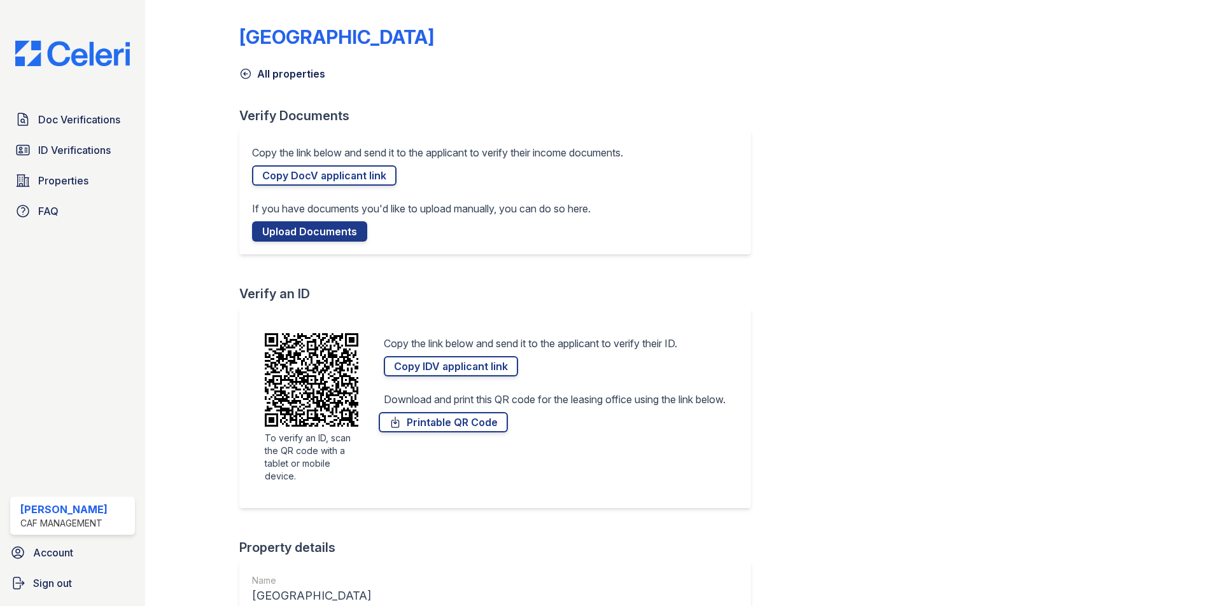  What do you see at coordinates (73, 120) in the screenshot?
I see `a: Doc Verifications` at bounding box center [73, 120].